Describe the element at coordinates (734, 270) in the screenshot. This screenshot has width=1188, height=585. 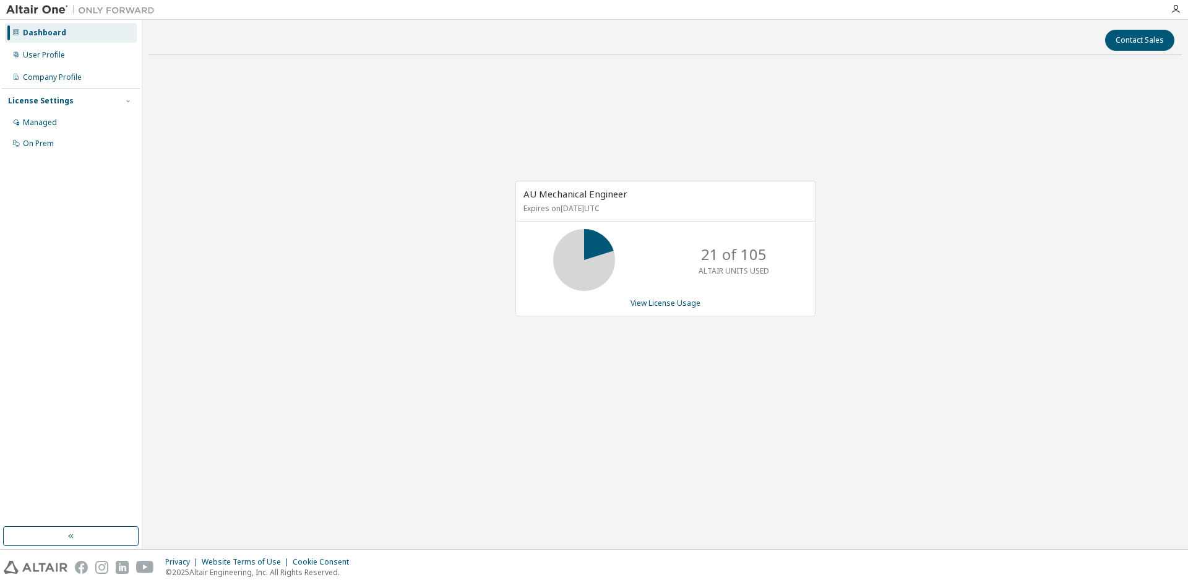
I see `p: ALTAIR UNITS USED` at that location.